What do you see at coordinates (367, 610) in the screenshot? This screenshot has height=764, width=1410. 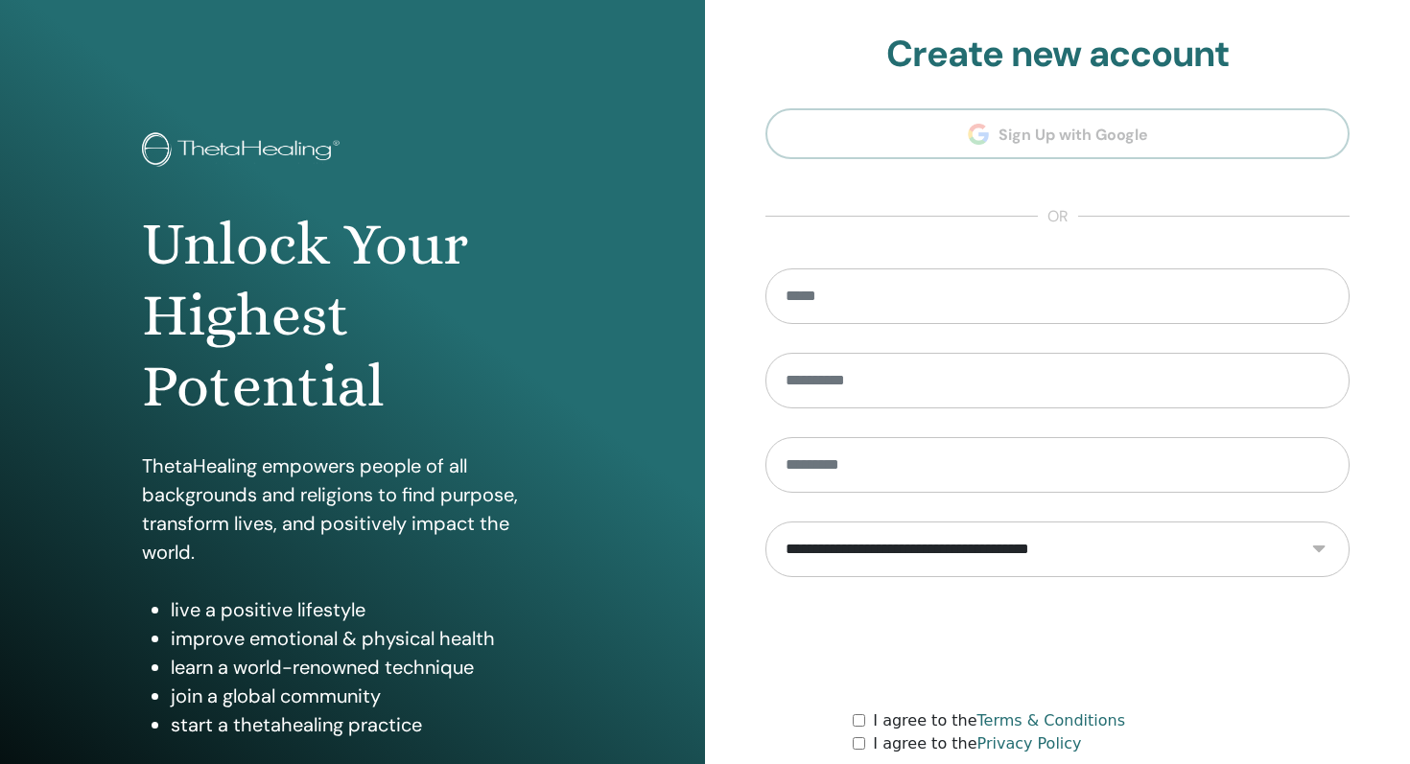 I see `li: live a positive lifestyle` at bounding box center [367, 610].